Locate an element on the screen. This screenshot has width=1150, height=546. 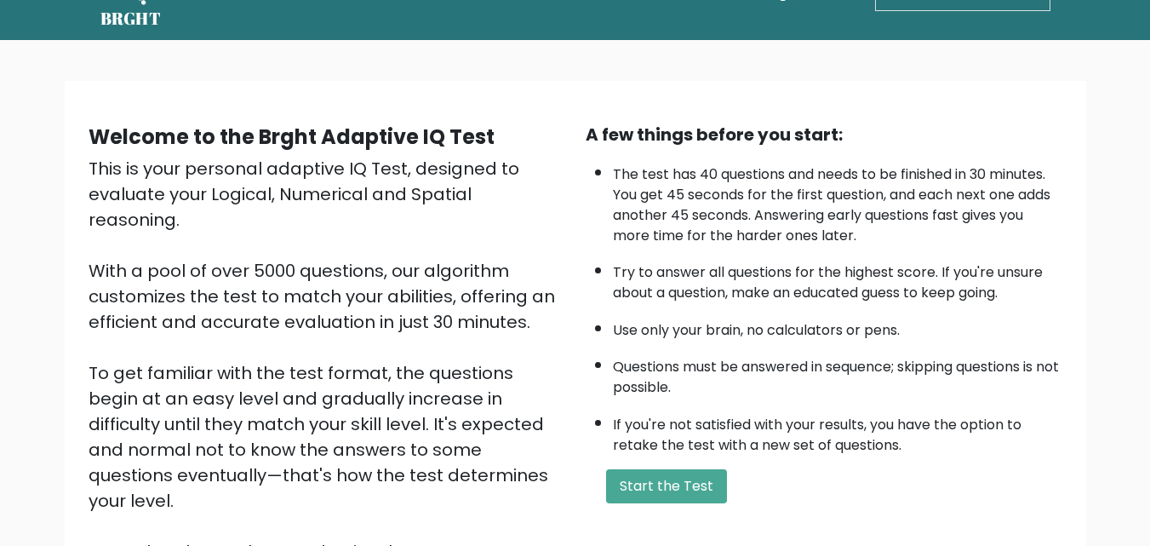
li: Questions must be answered in sequence; skipping questions is not possible. is located at coordinates (837, 373).